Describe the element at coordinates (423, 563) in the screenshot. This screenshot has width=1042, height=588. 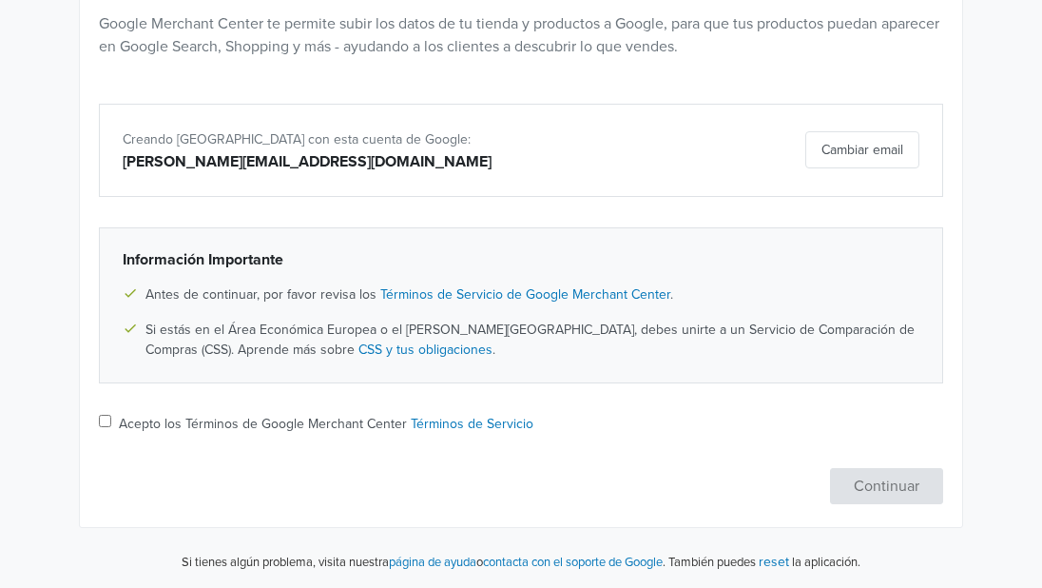
I see `p: Si tienes algún problema, visita nuestra o .` at that location.